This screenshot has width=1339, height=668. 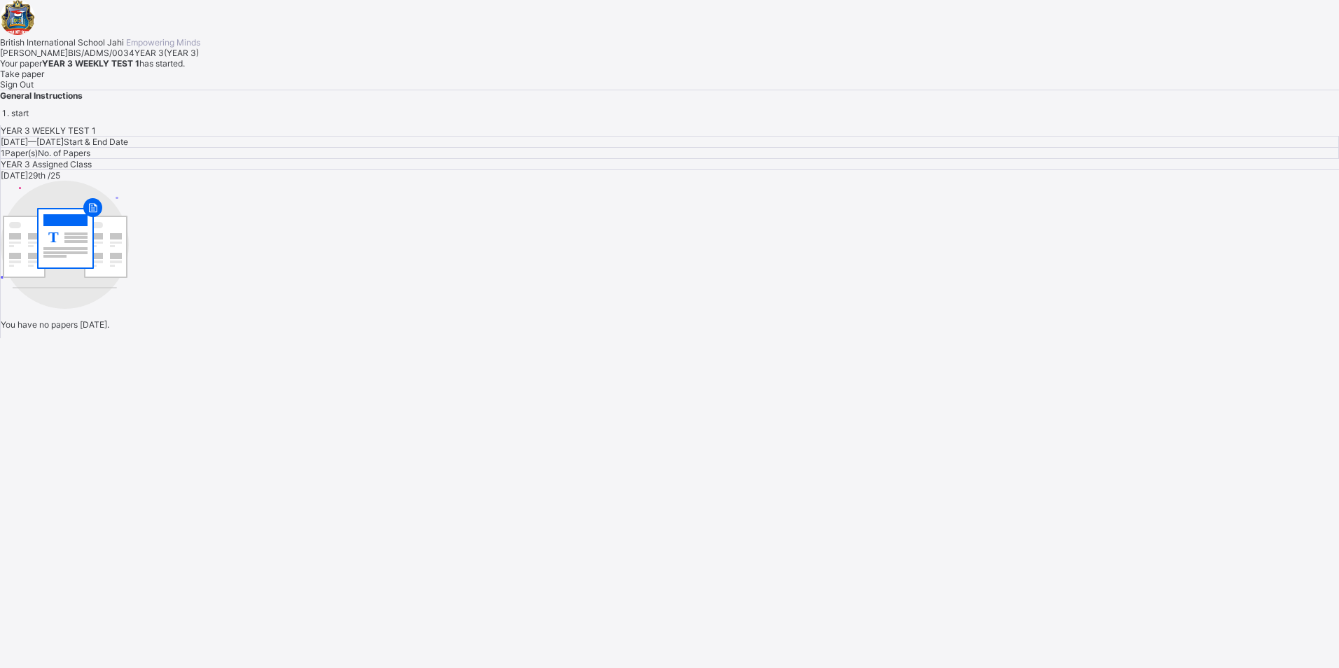 I want to click on tspan: T, so click(x=53, y=237).